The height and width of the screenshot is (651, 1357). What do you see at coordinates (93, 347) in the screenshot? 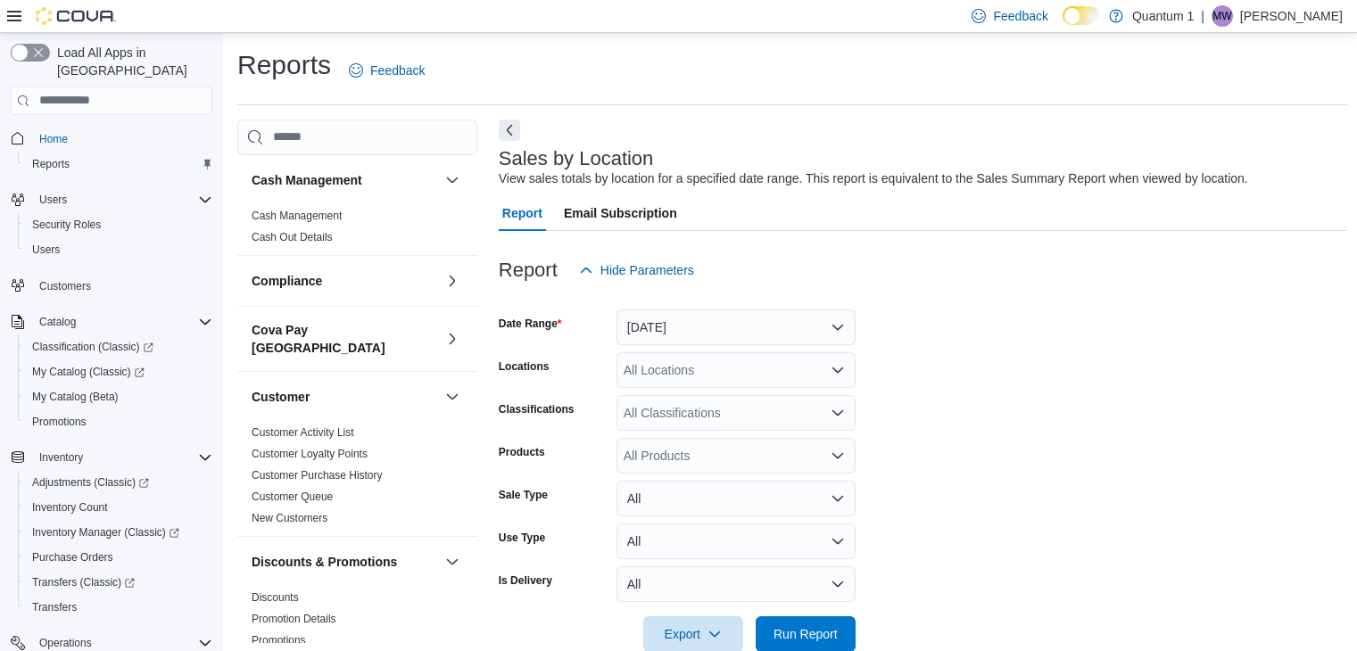
I see `span: Classification (Classic)` at bounding box center [93, 347].